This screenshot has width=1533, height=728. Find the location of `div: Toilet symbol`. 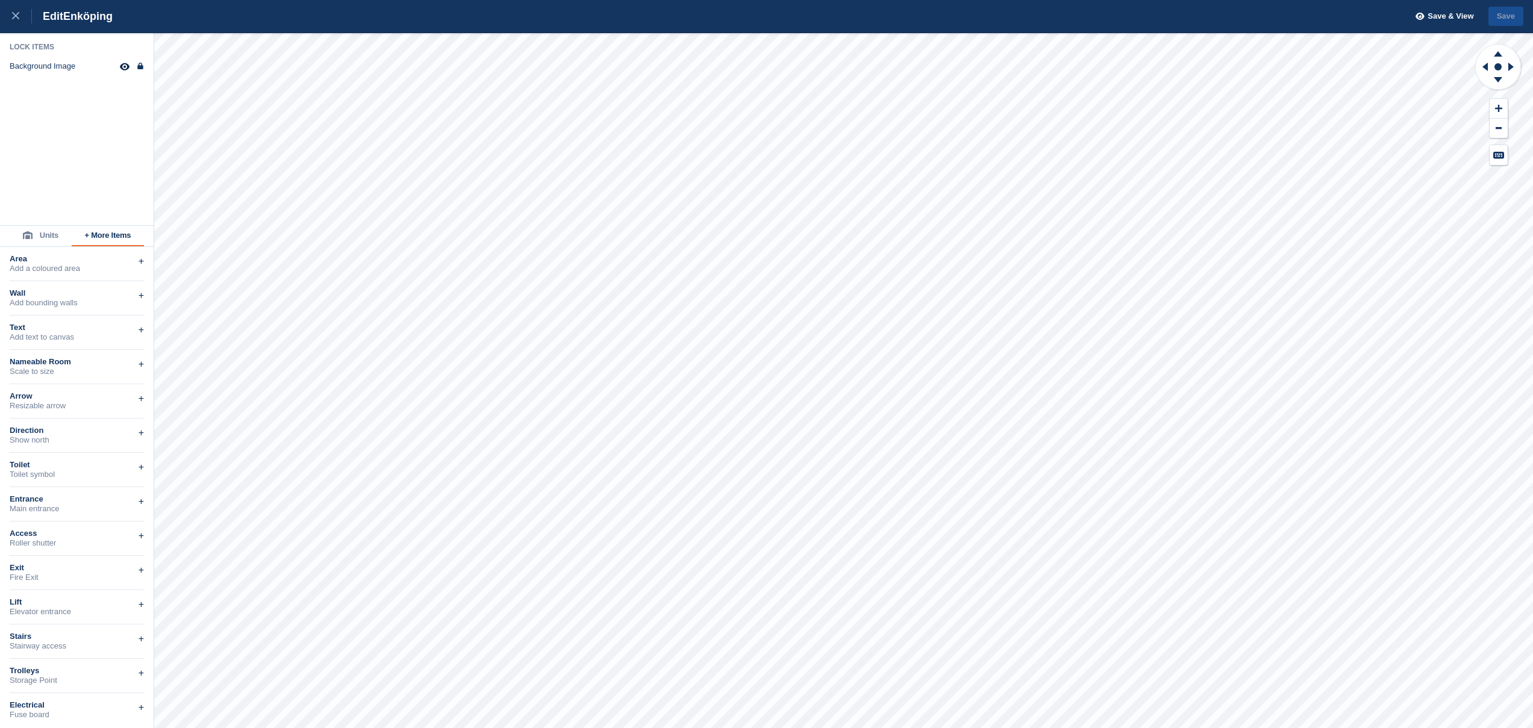

div: Toilet symbol is located at coordinates (77, 475).